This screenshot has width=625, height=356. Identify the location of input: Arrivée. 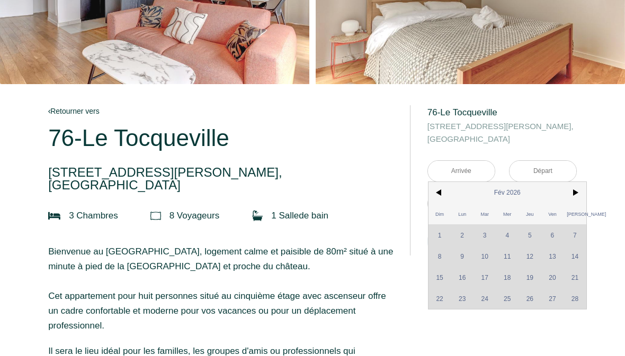
(461, 171).